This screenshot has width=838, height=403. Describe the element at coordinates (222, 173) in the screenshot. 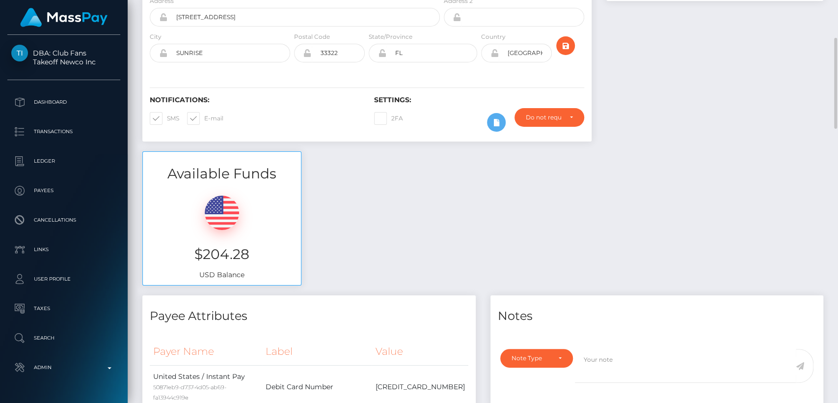

I see `h3: Available Funds` at that location.